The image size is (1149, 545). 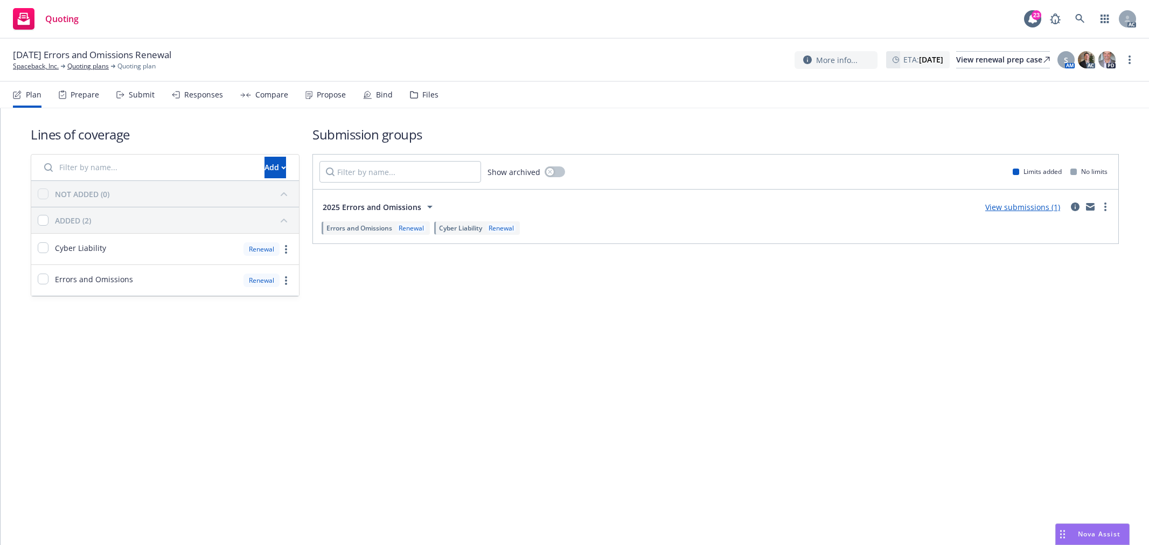 I want to click on div: Files, so click(x=430, y=95).